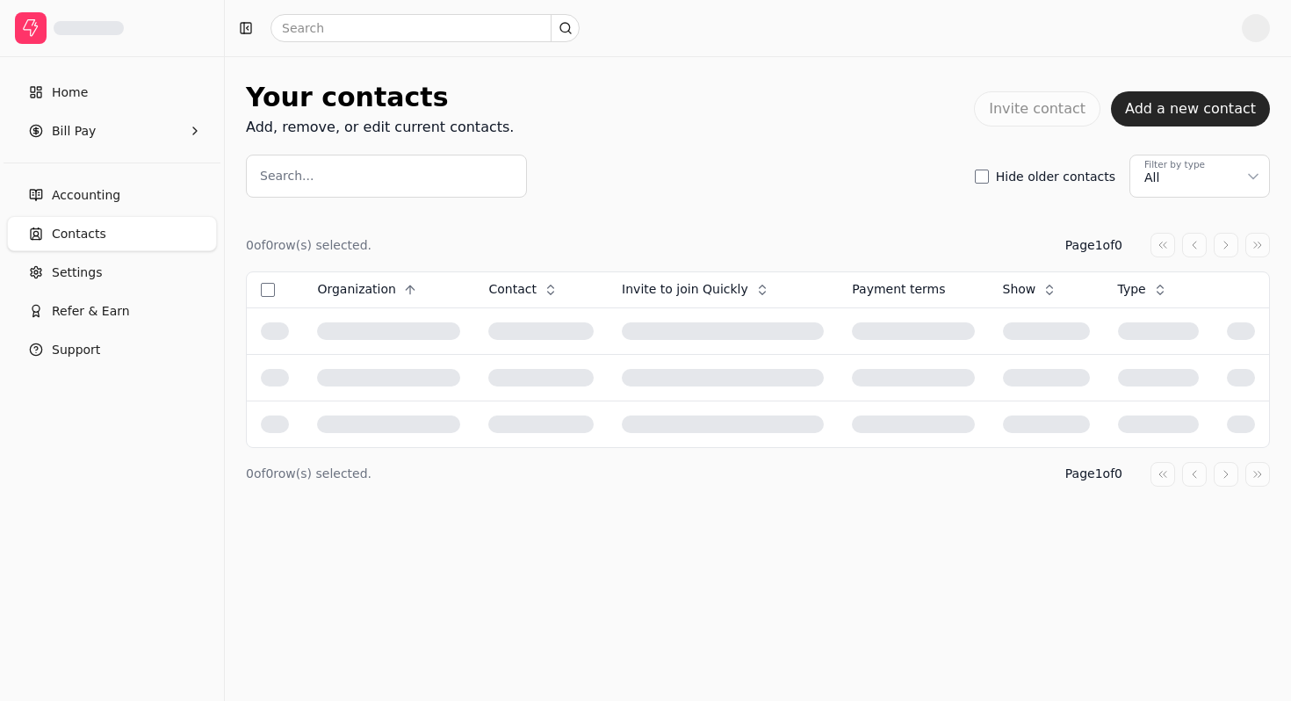  What do you see at coordinates (528, 290) in the screenshot?
I see `button: Contact` at bounding box center [528, 290].